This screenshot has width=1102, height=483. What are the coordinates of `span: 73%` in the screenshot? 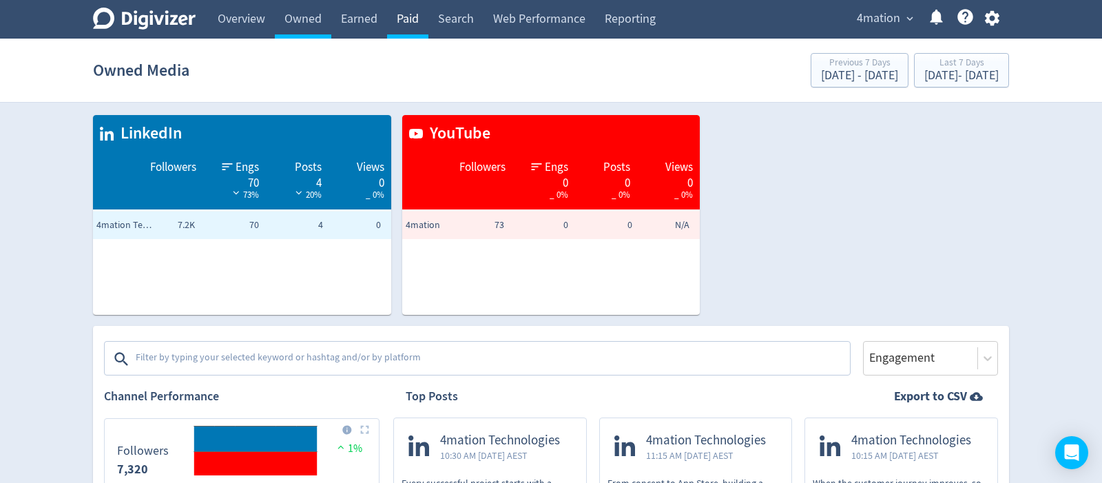 It's located at (244, 194).